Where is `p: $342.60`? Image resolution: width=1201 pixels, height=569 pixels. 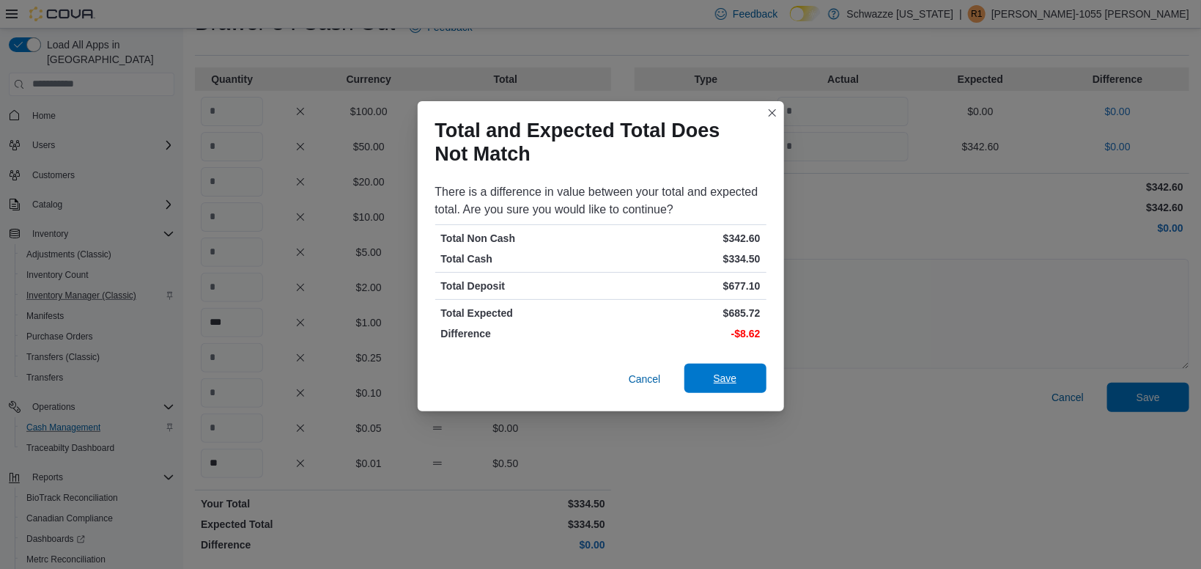 p: $342.60 is located at coordinates (682, 238).